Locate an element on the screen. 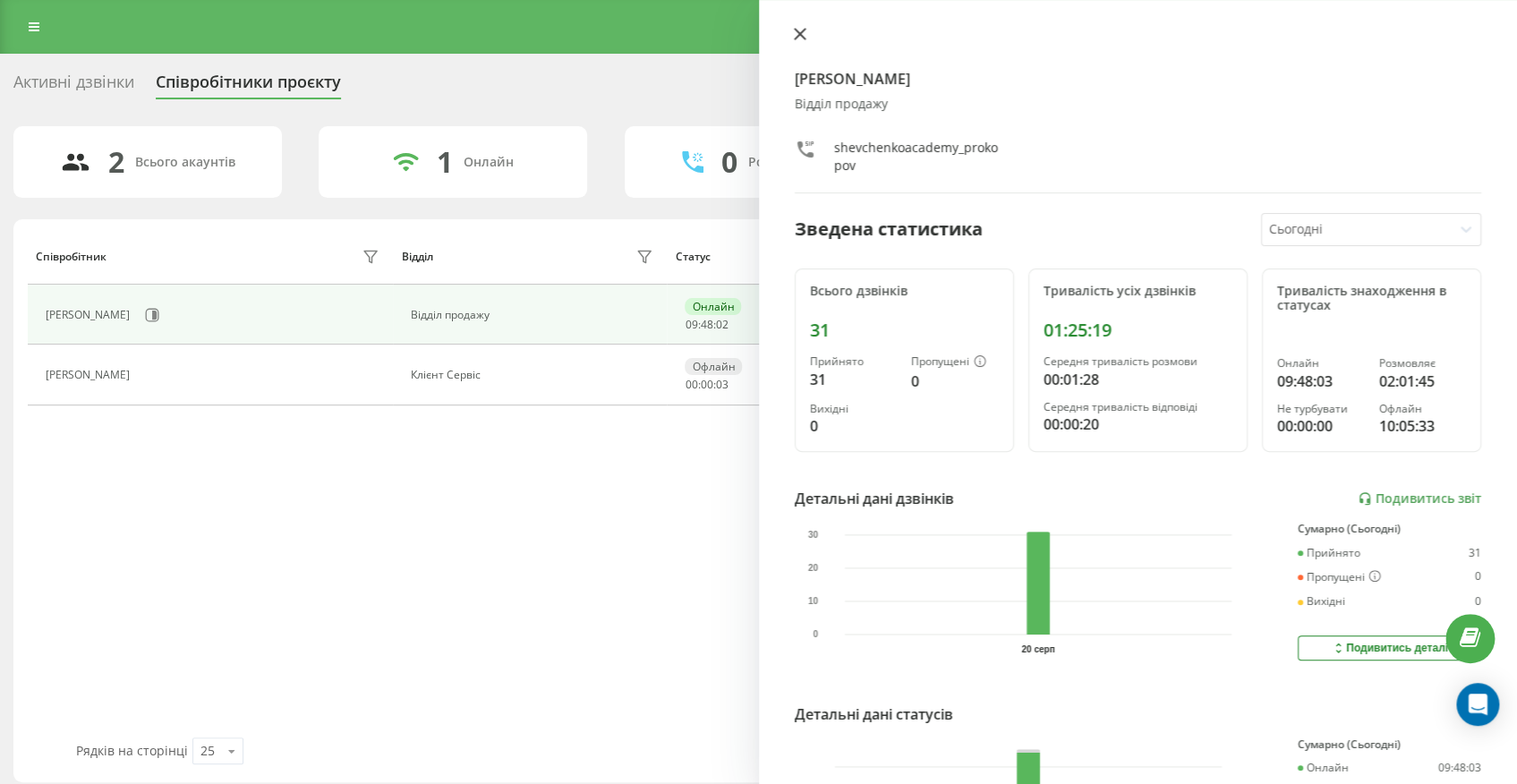 This screenshot has width=1517, height=784. div: Всього дзвінків is located at coordinates (904, 291).